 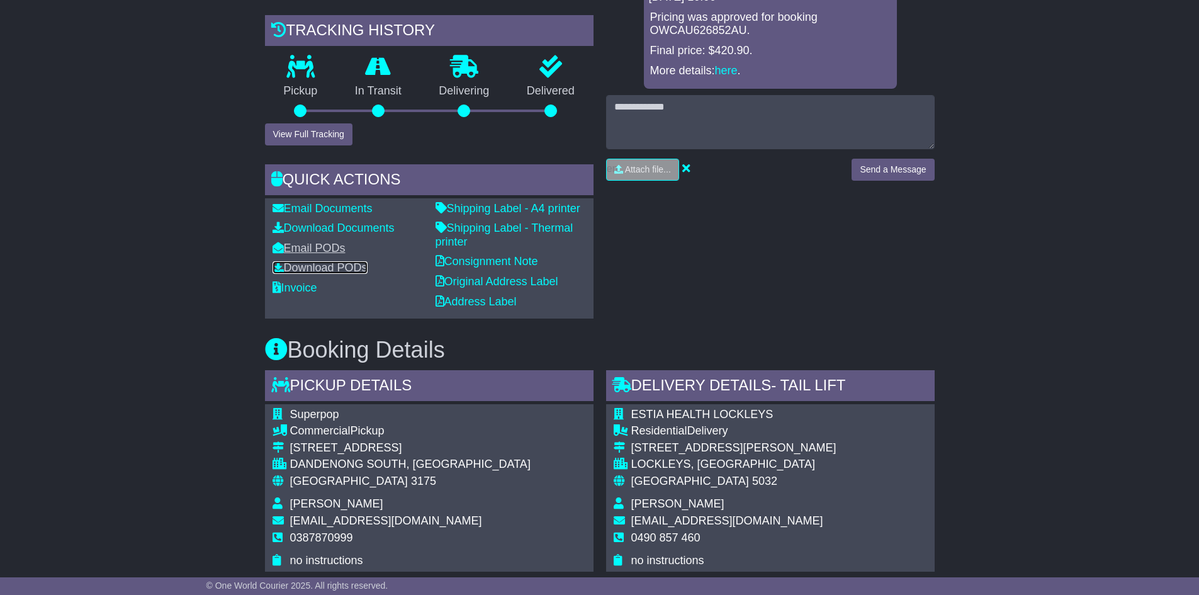 What do you see at coordinates (496, 281) in the screenshot?
I see `a: Original Address Label` at bounding box center [496, 281].